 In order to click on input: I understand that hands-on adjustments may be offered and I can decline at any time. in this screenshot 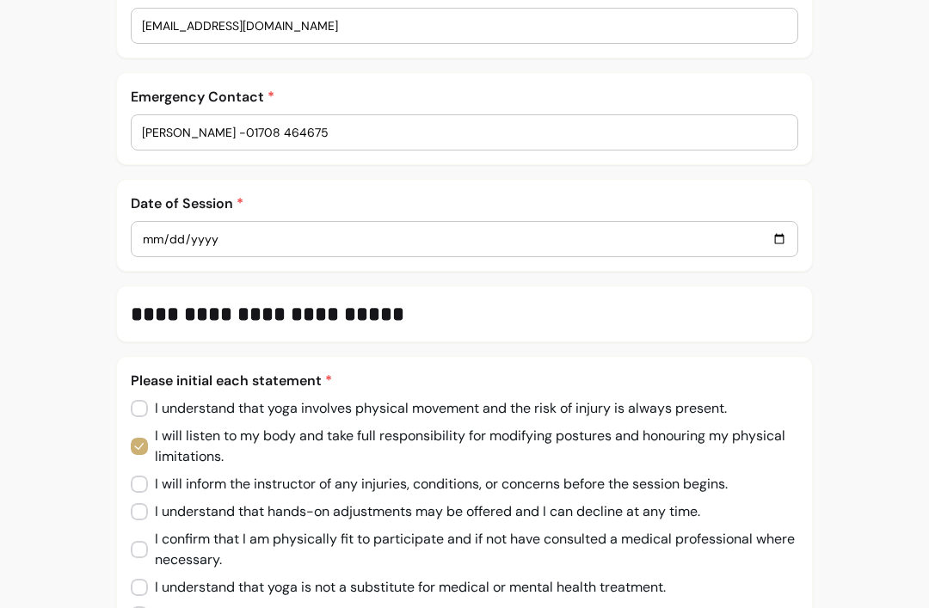, I will do `click(424, 512)`.